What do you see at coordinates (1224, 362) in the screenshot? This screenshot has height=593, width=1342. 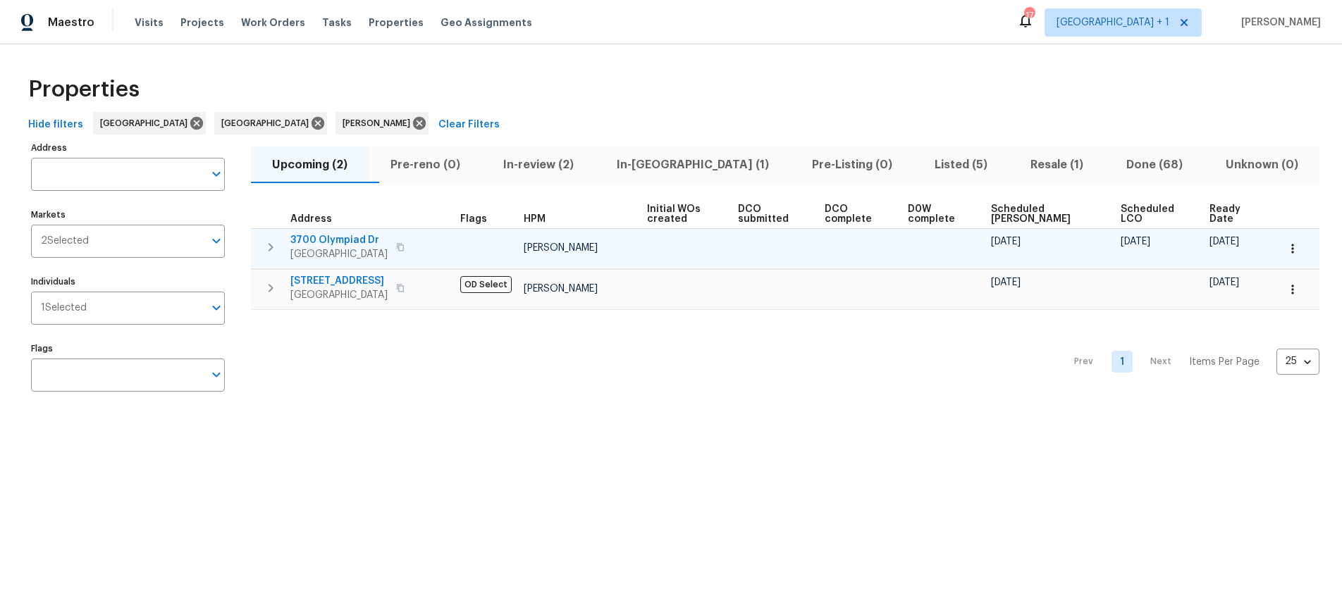 I see `p: Items Per Page` at bounding box center [1224, 362].